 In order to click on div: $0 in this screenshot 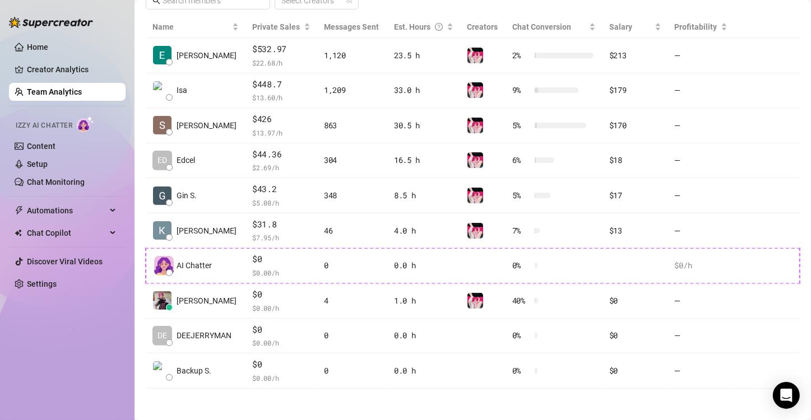, I will do `click(635, 301)`.